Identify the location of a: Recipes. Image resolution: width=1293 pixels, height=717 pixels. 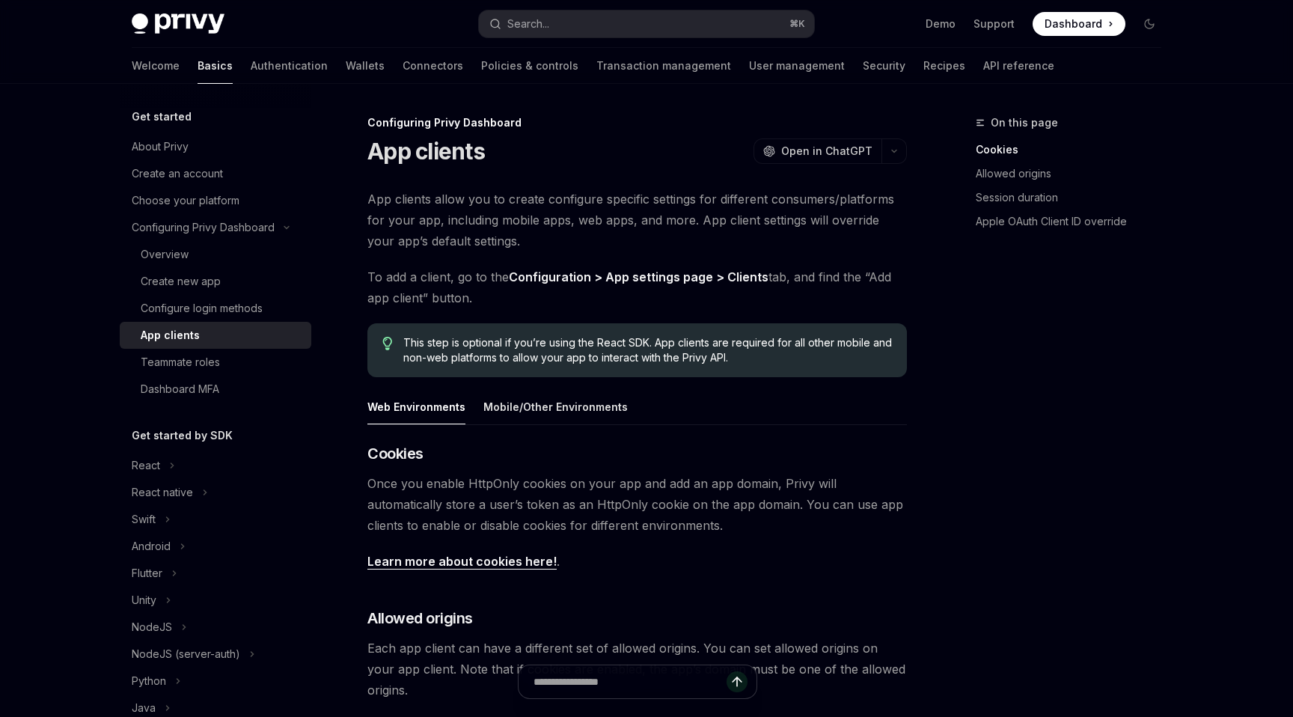
(945, 66).